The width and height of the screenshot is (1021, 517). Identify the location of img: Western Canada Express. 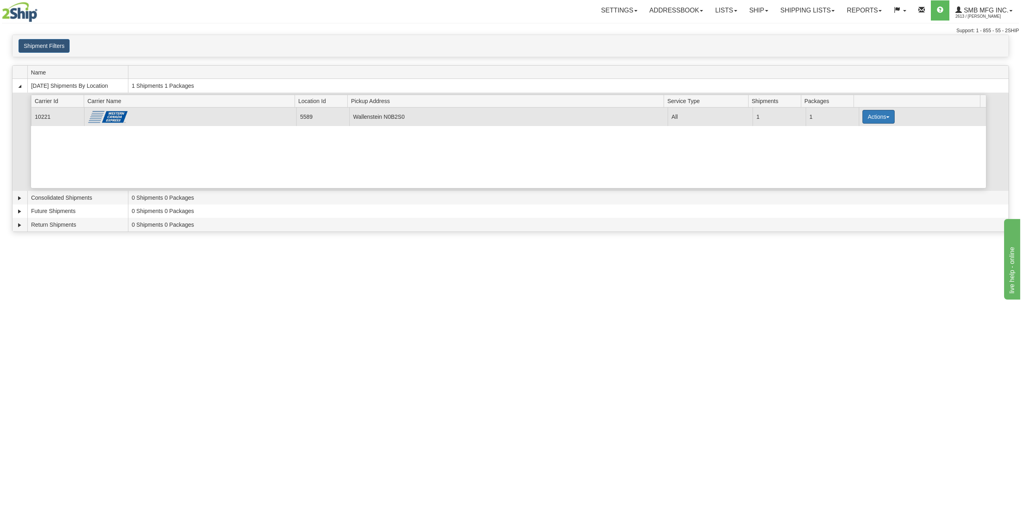
(107, 116).